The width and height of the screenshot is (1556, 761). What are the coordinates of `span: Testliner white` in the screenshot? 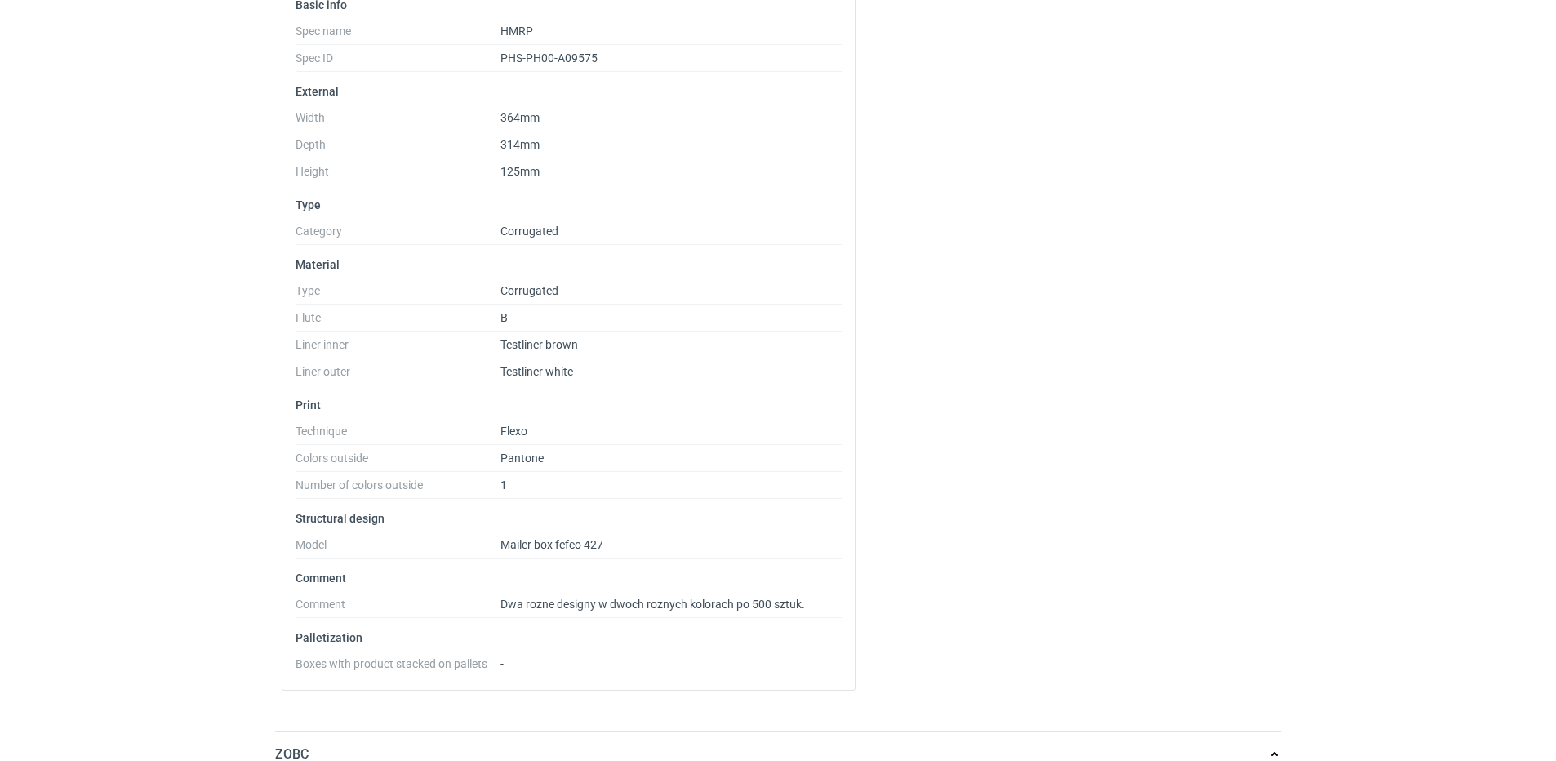 It's located at (536, 371).